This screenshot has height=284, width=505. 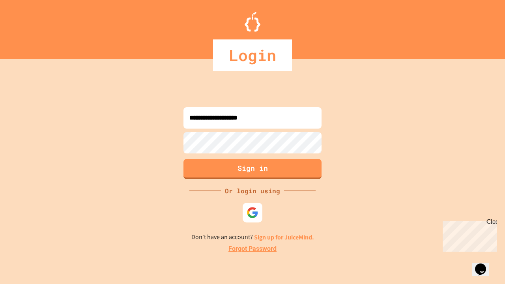 What do you see at coordinates (252, 237) in the screenshot?
I see `p: Don't have an account?` at bounding box center [252, 237].